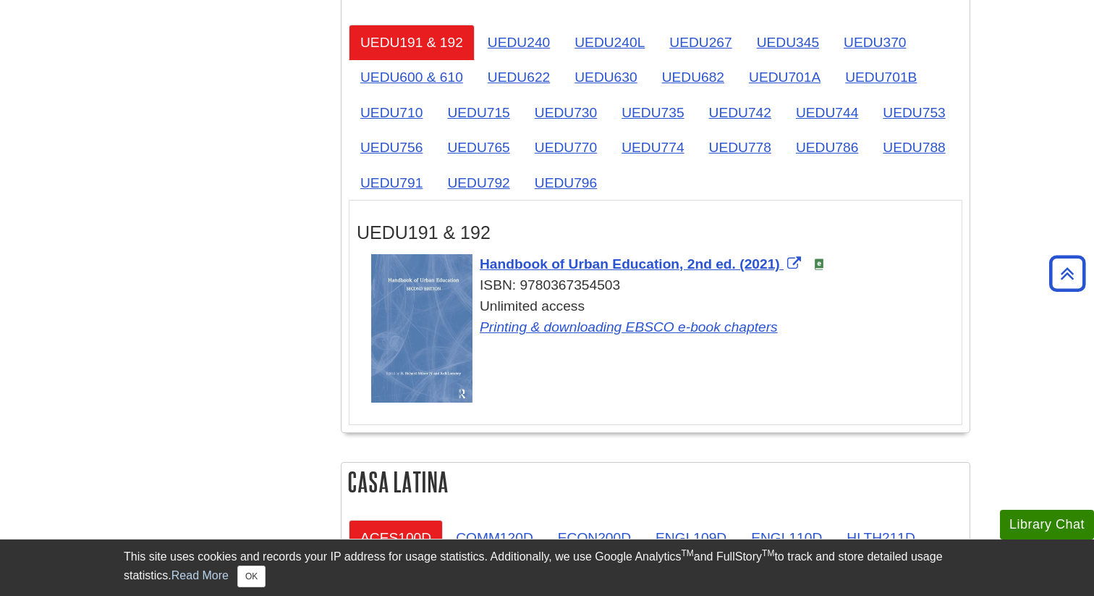  I want to click on button: Close, so click(251, 576).